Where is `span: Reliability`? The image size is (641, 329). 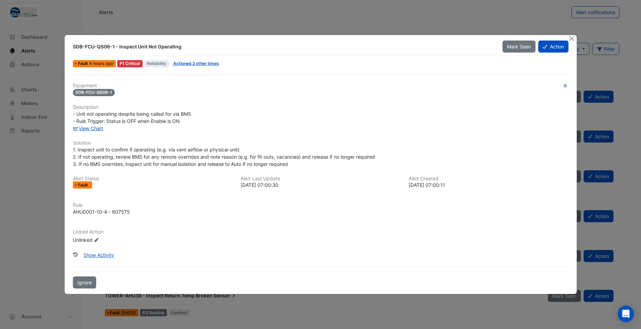 span: Reliability is located at coordinates (156, 64).